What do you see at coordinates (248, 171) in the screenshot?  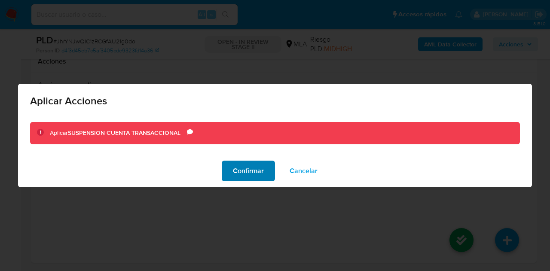 I see `button: Confirmar` at bounding box center [248, 171].